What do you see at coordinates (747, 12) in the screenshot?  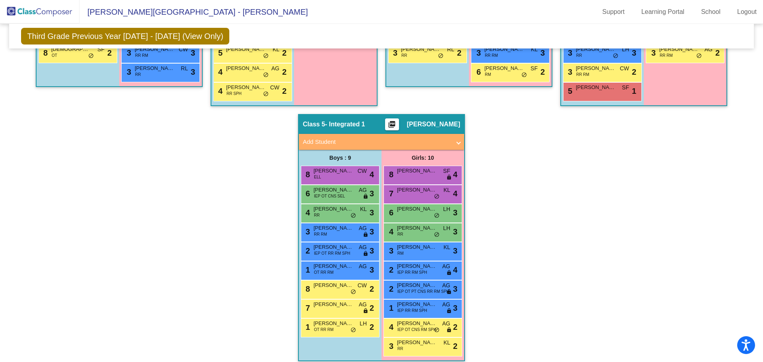 I see `a: Logout` at bounding box center [747, 12].